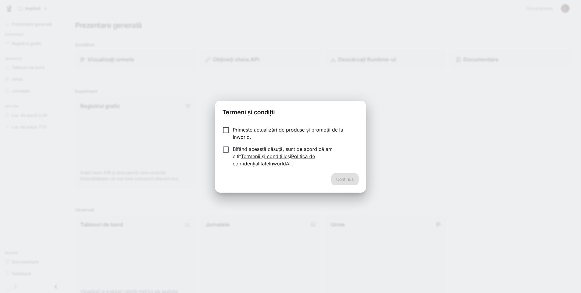  What do you see at coordinates (289, 156) in the screenshot?
I see `font: și` at bounding box center [289, 156].